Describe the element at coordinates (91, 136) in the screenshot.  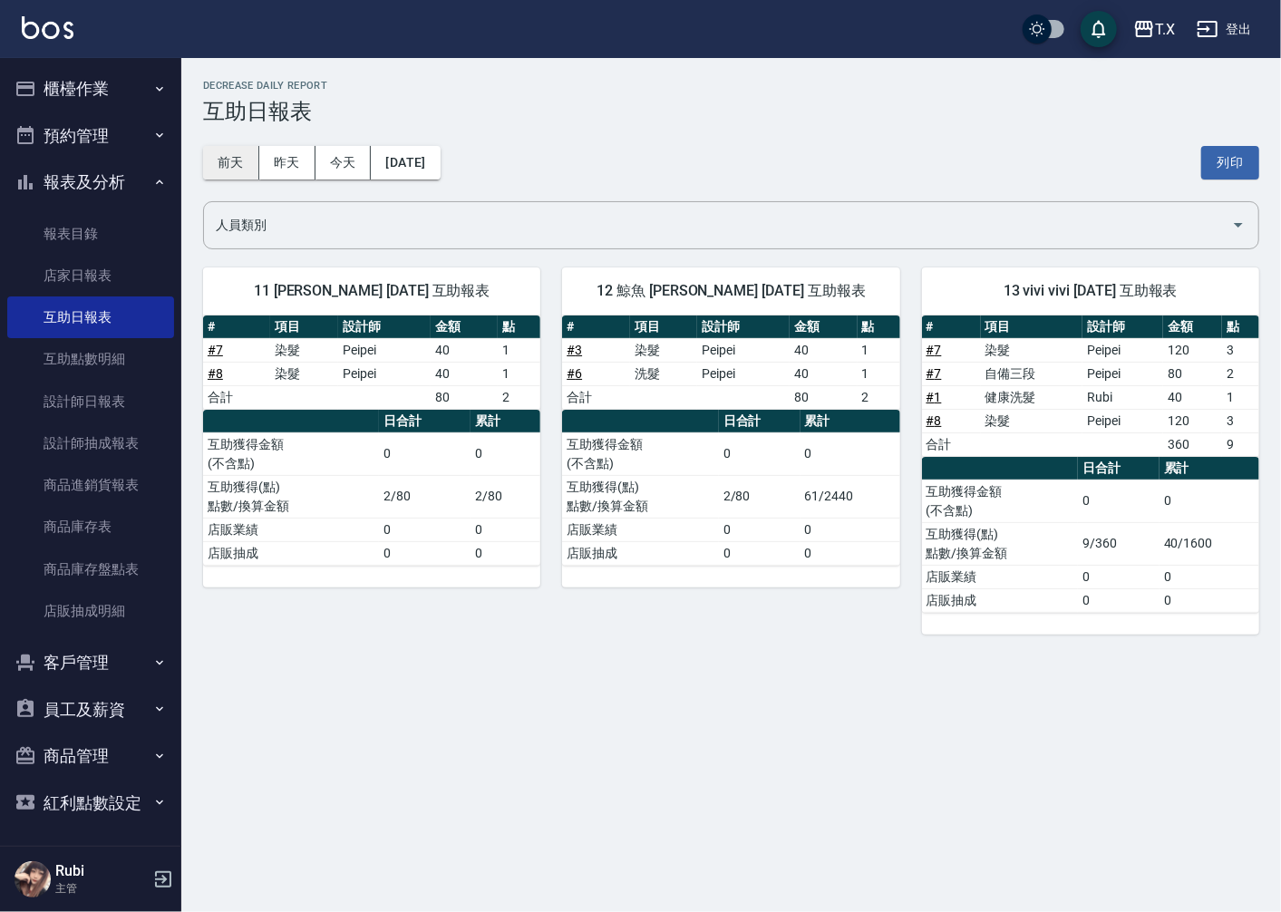
I see `button: 預約管理` at that location.